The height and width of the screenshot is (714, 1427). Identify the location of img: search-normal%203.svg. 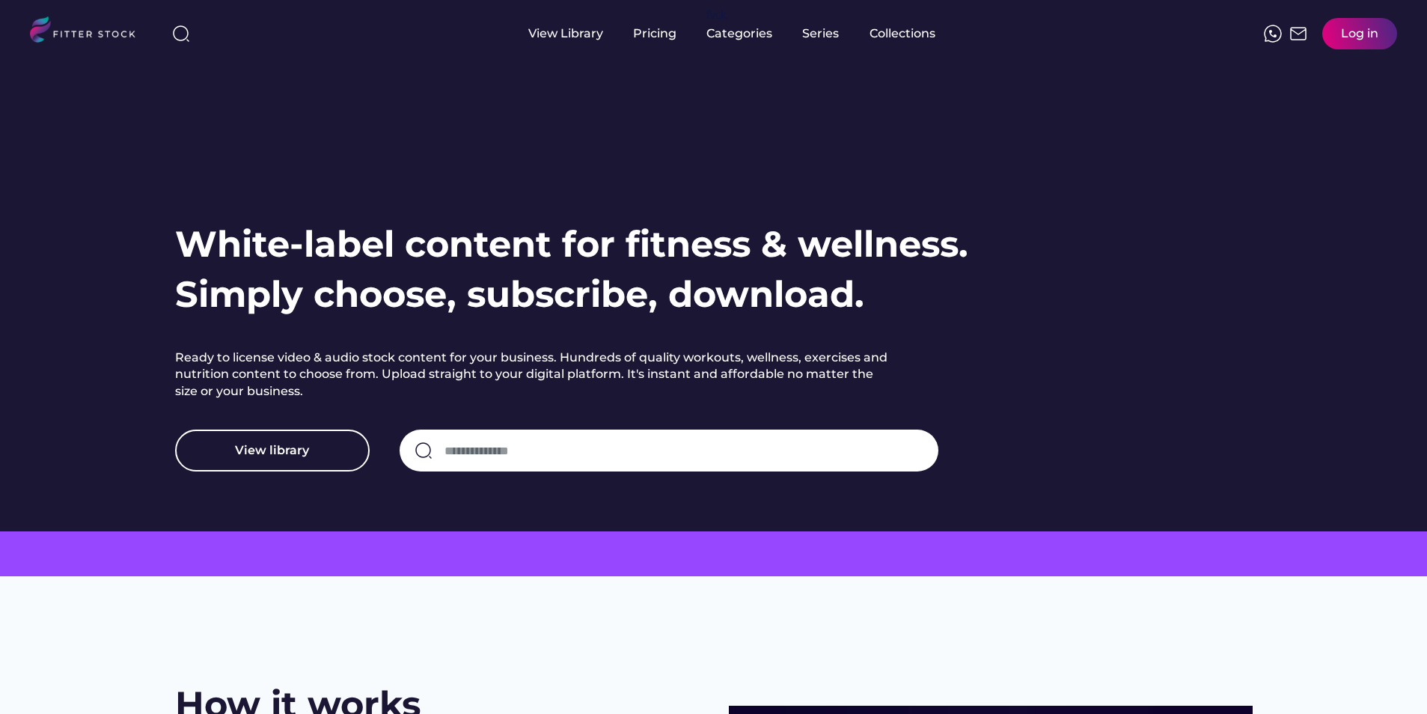
(181, 34).